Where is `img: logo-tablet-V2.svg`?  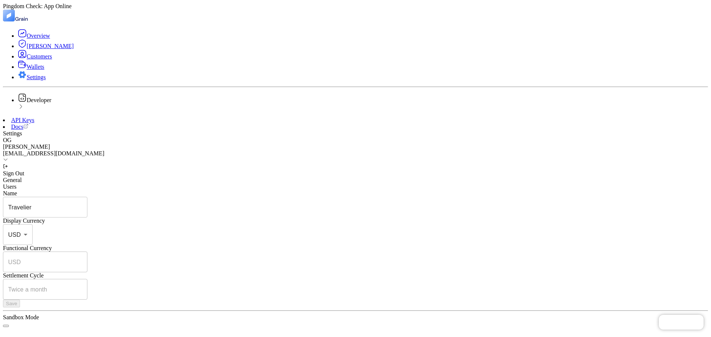 img: logo-tablet-V2.svg is located at coordinates (9, 16).